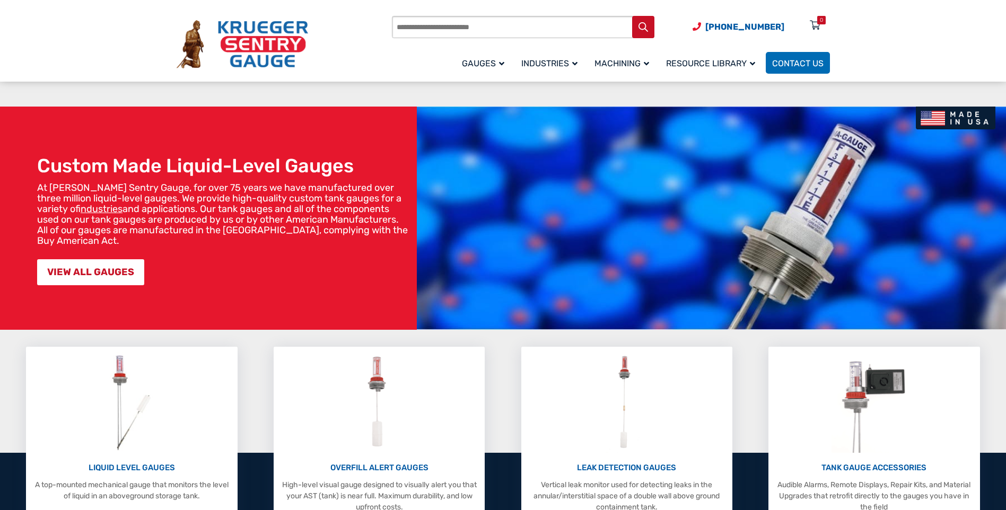 The height and width of the screenshot is (510, 1006). Describe the element at coordinates (713, 63) in the screenshot. I see `a: Resource Library` at that location.